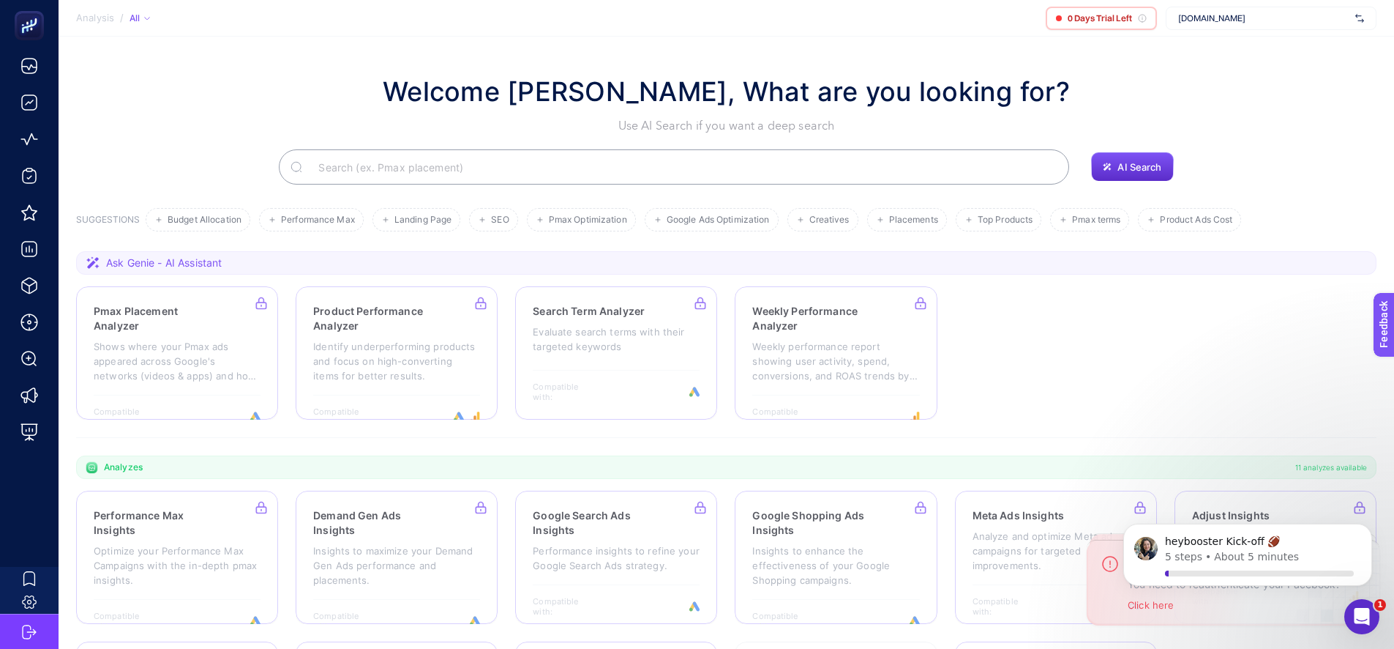  I want to click on a: Meta Ads InsightsAnalyze and optimize Meta ad campaigns for targeted improvements.Compatible with:, so click(1056, 557).